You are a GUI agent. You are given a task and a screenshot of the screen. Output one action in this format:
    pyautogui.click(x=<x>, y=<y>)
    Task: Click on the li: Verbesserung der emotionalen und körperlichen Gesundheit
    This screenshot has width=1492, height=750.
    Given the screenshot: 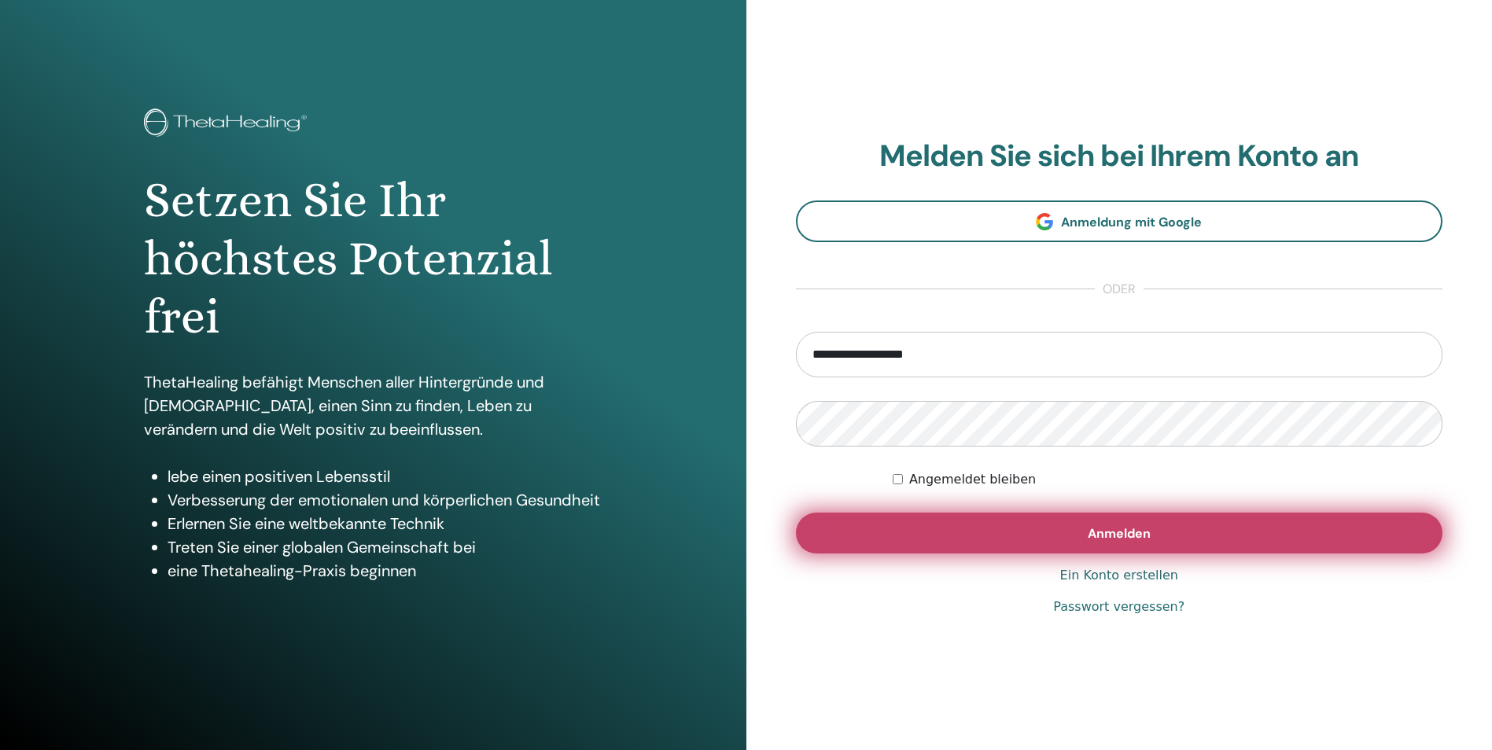 What is the action you would take?
    pyautogui.click(x=385, y=500)
    